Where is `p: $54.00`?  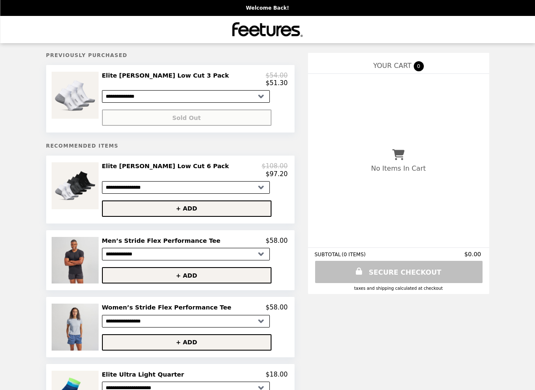 p: $54.00 is located at coordinates (276, 75).